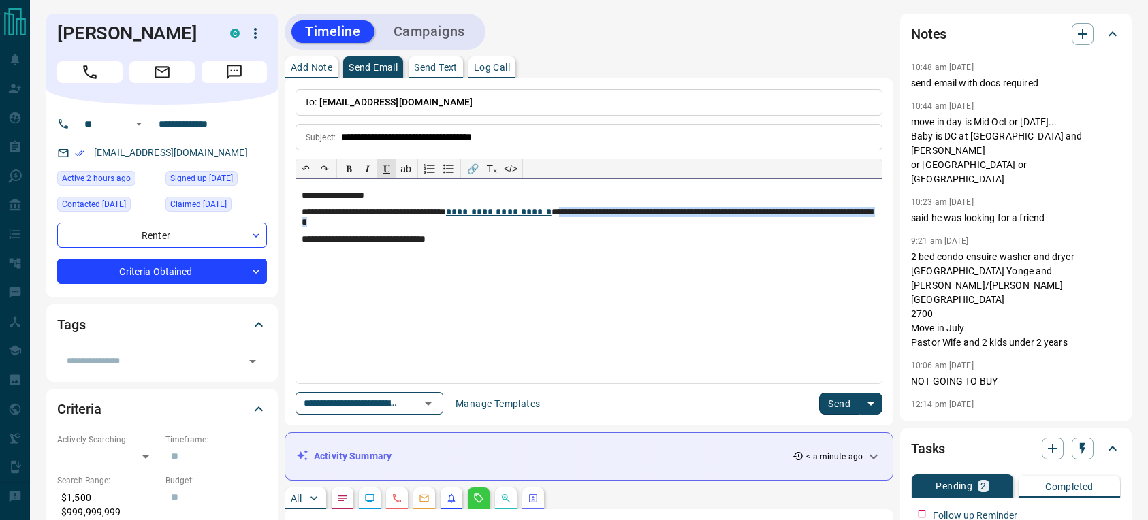  Describe the element at coordinates (533, 499) in the screenshot. I see `svg: Agent Actions` at that location.